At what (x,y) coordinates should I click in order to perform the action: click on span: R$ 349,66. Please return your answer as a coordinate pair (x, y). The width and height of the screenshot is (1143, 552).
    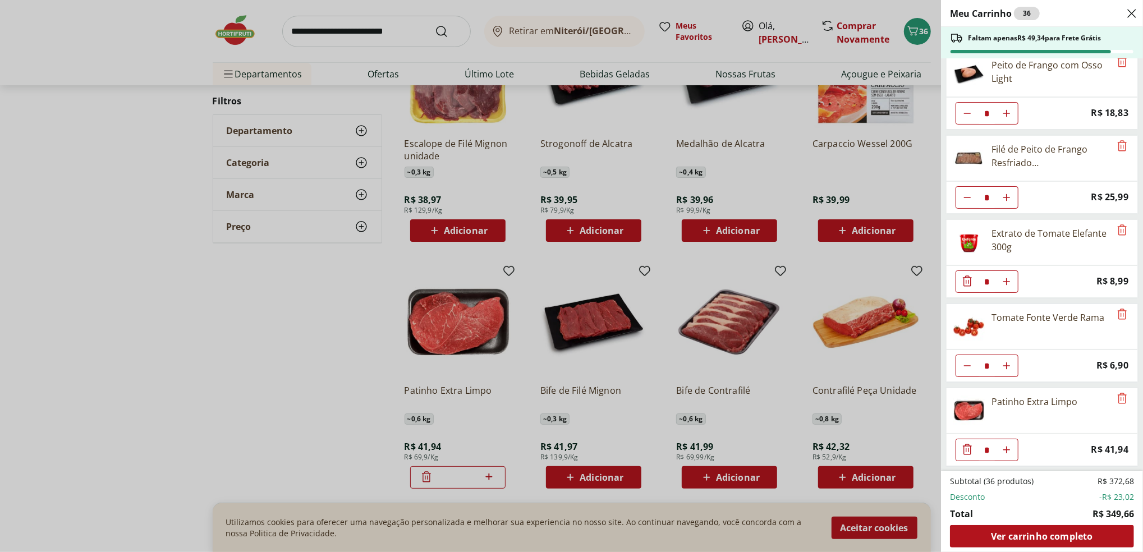
    Looking at the image, I should click on (1113, 514).